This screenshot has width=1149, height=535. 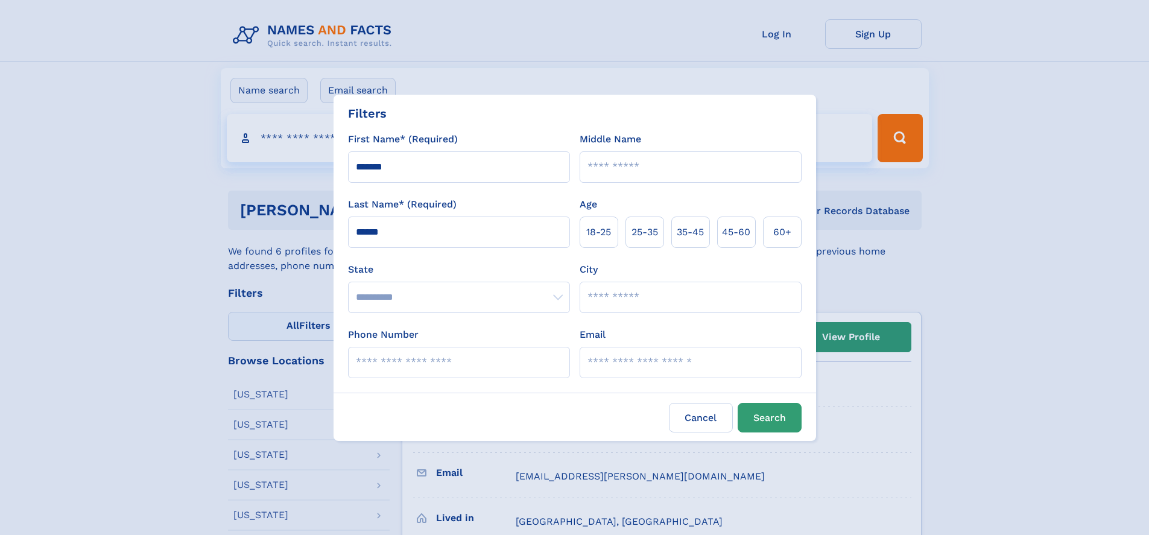 What do you see at coordinates (769, 417) in the screenshot?
I see `button: Search` at bounding box center [769, 417].